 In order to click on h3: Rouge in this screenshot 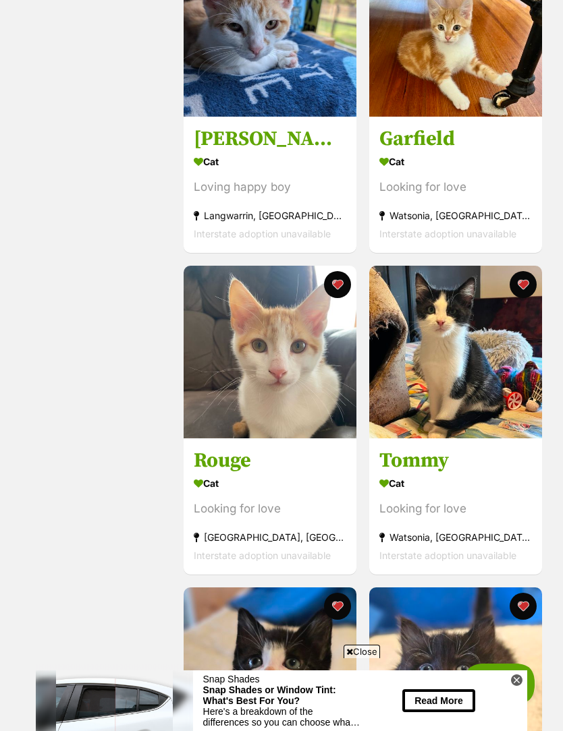, I will do `click(270, 461)`.